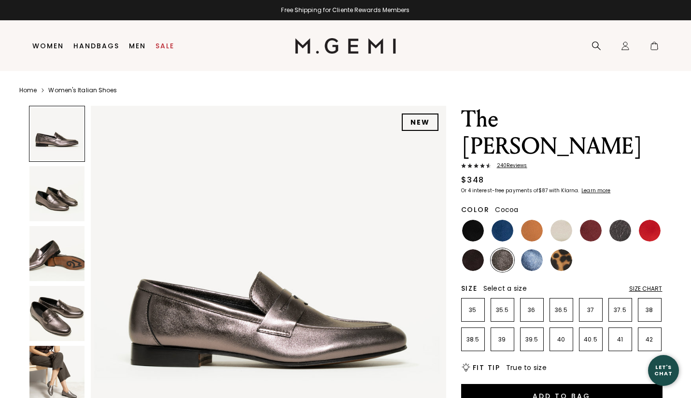 The width and height of the screenshot is (691, 398). Describe the element at coordinates (650, 340) in the screenshot. I see `p: 42` at that location.